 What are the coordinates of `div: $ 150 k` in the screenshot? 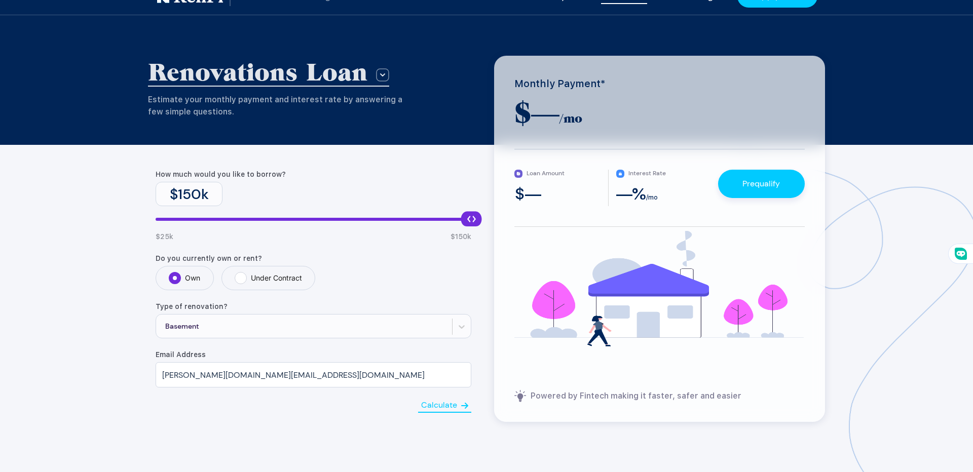 It's located at (189, 194).